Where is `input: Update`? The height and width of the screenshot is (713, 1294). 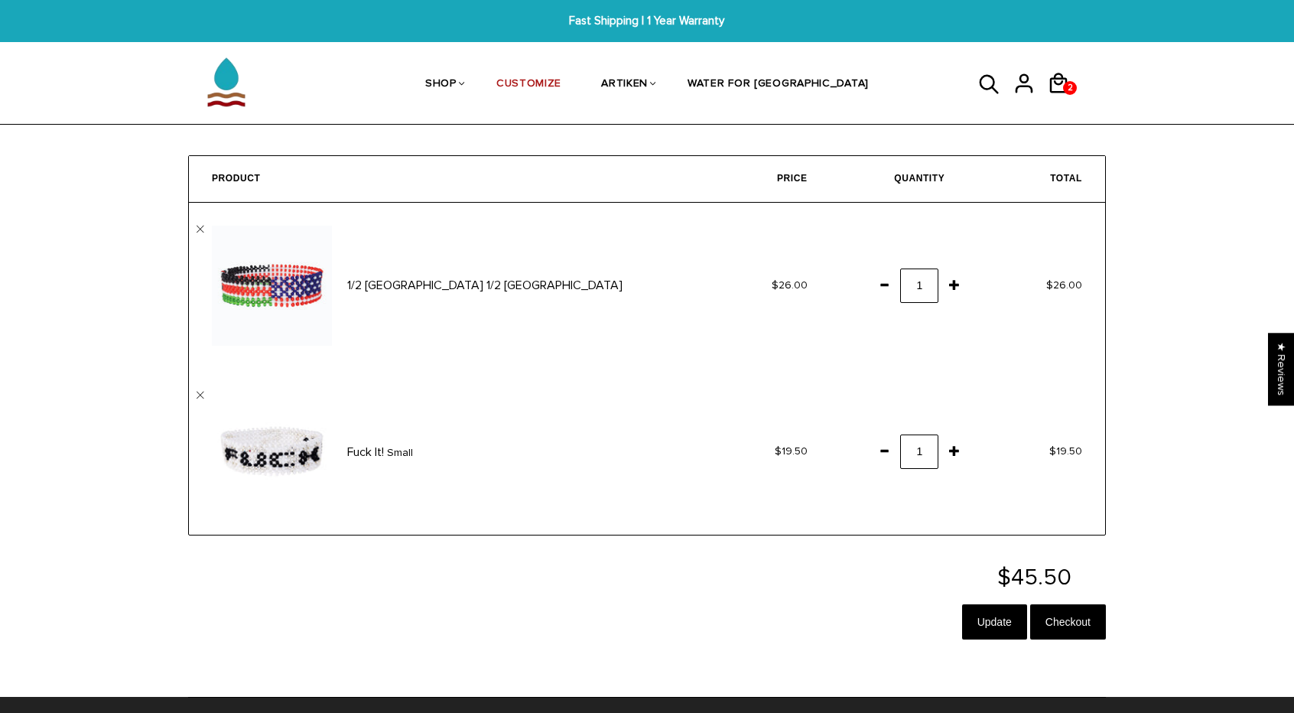 input: Update is located at coordinates (994, 622).